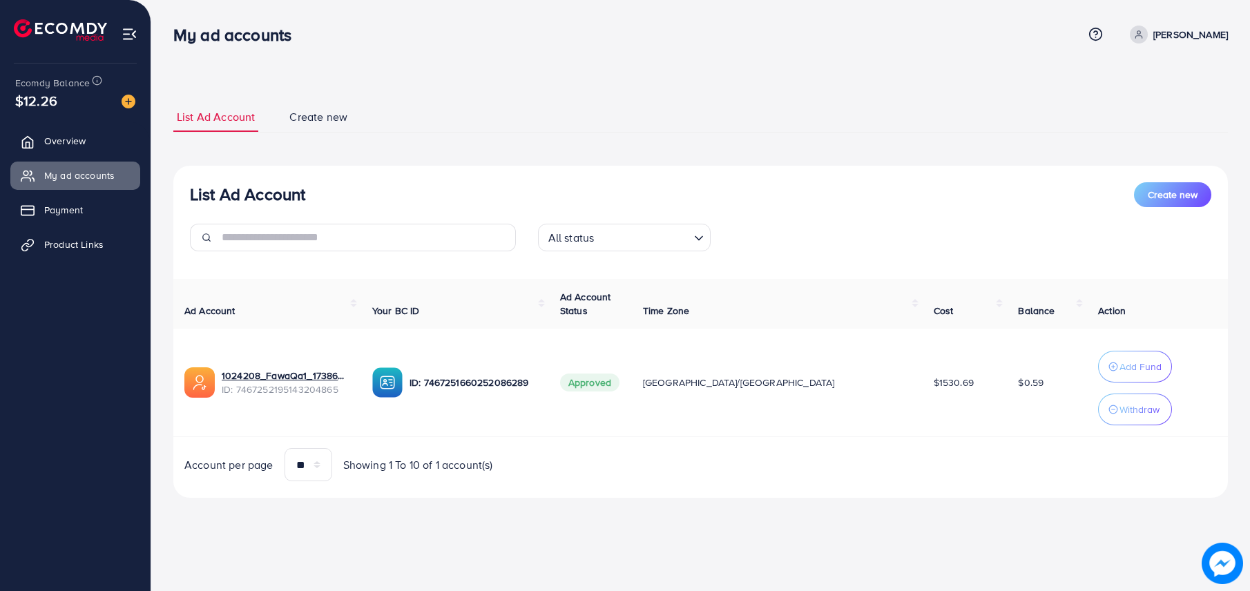 This screenshot has height=591, width=1250. What do you see at coordinates (1172, 195) in the screenshot?
I see `button: Create new` at bounding box center [1172, 195].